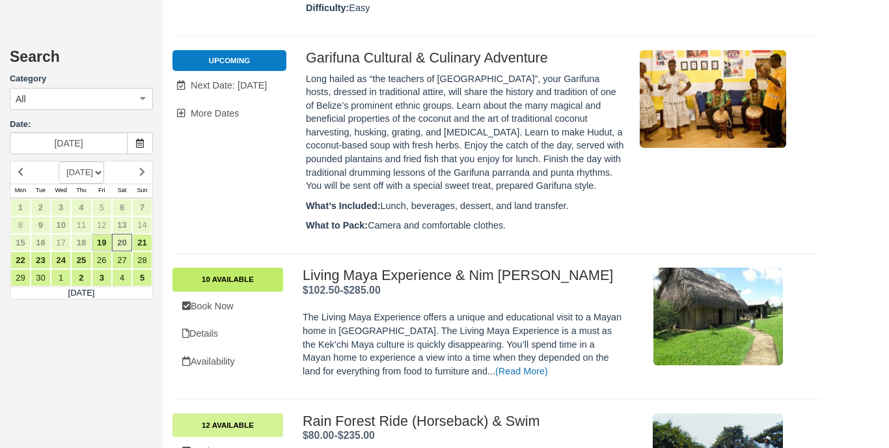  What do you see at coordinates (142, 242) in the screenshot?
I see `a: 21` at bounding box center [142, 242].